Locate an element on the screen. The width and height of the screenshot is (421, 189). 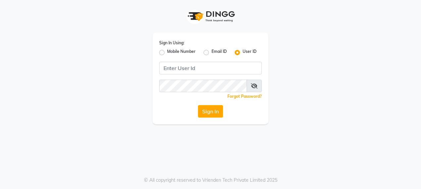
label: Sign In Using: is located at coordinates (172, 43).